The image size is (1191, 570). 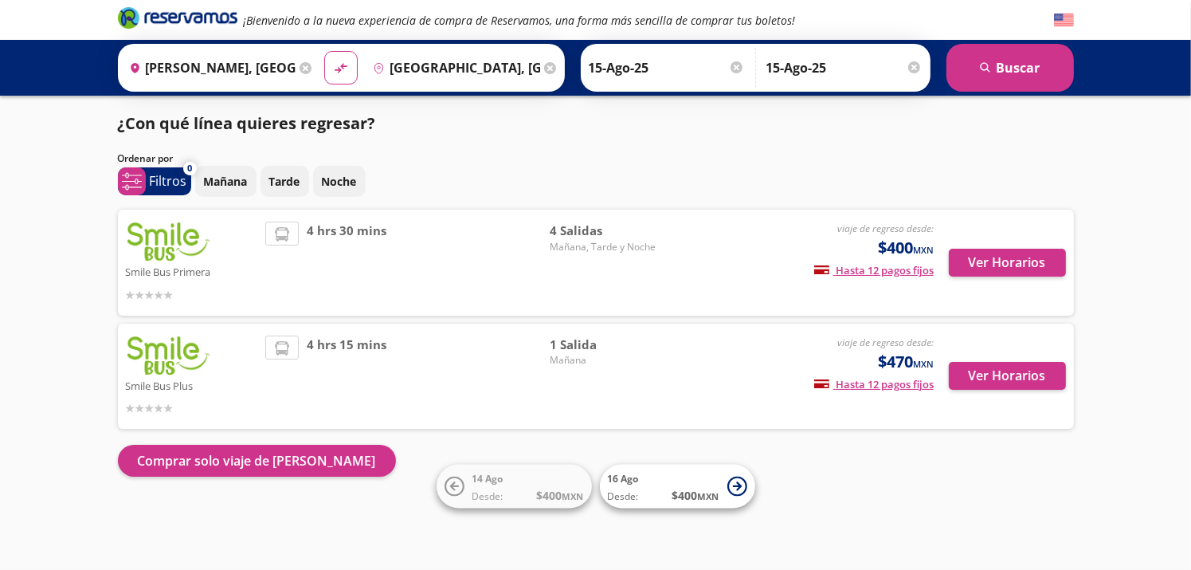 What do you see at coordinates (606, 230) in the screenshot?
I see `span: 4 Salidas` at bounding box center [606, 230].